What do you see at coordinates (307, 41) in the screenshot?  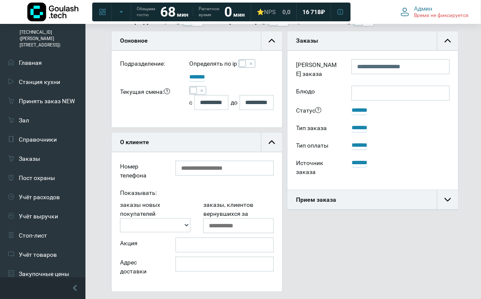 I see `b: Заказы` at bounding box center [307, 41].